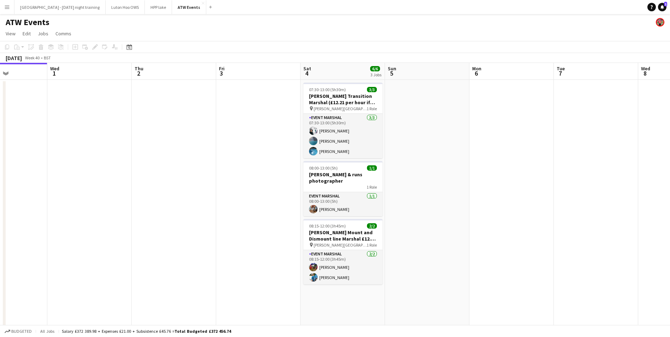 This screenshot has width=670, height=337. Describe the element at coordinates (32, 58) in the screenshot. I see `span: Week 40` at that location.